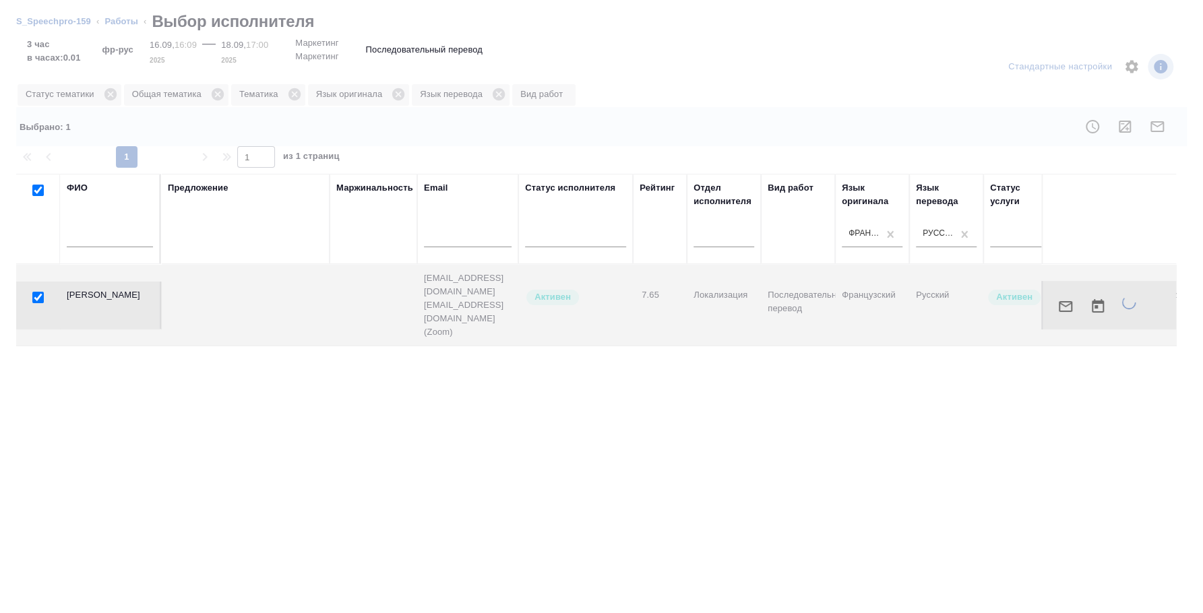 The height and width of the screenshot is (613, 1203). I want to click on p: Последовательный перевод, so click(424, 50).